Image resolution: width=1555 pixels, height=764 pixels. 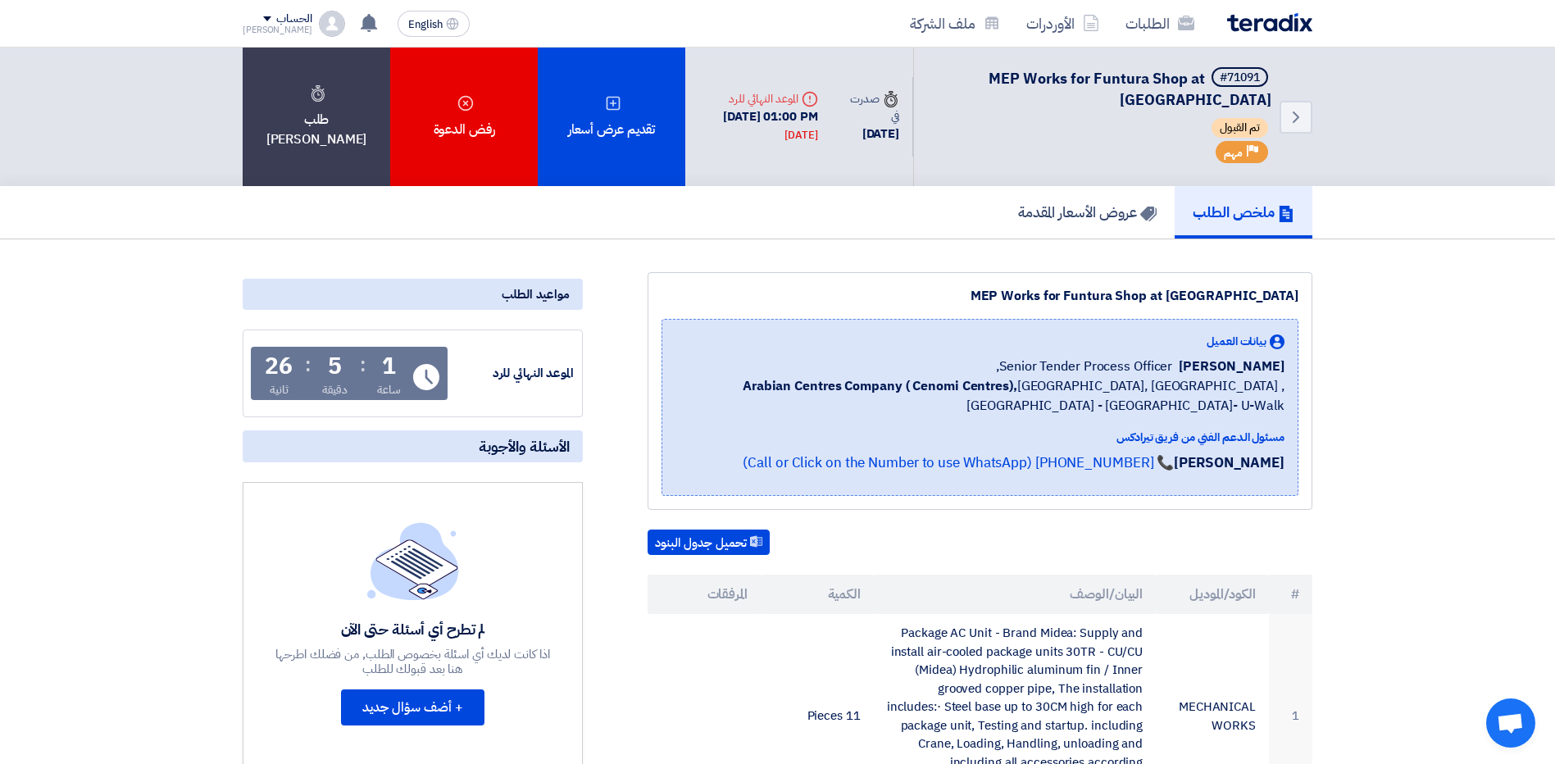 What do you see at coordinates (1062, 23) in the screenshot?
I see `a: الأوردرات` at bounding box center [1062, 23].